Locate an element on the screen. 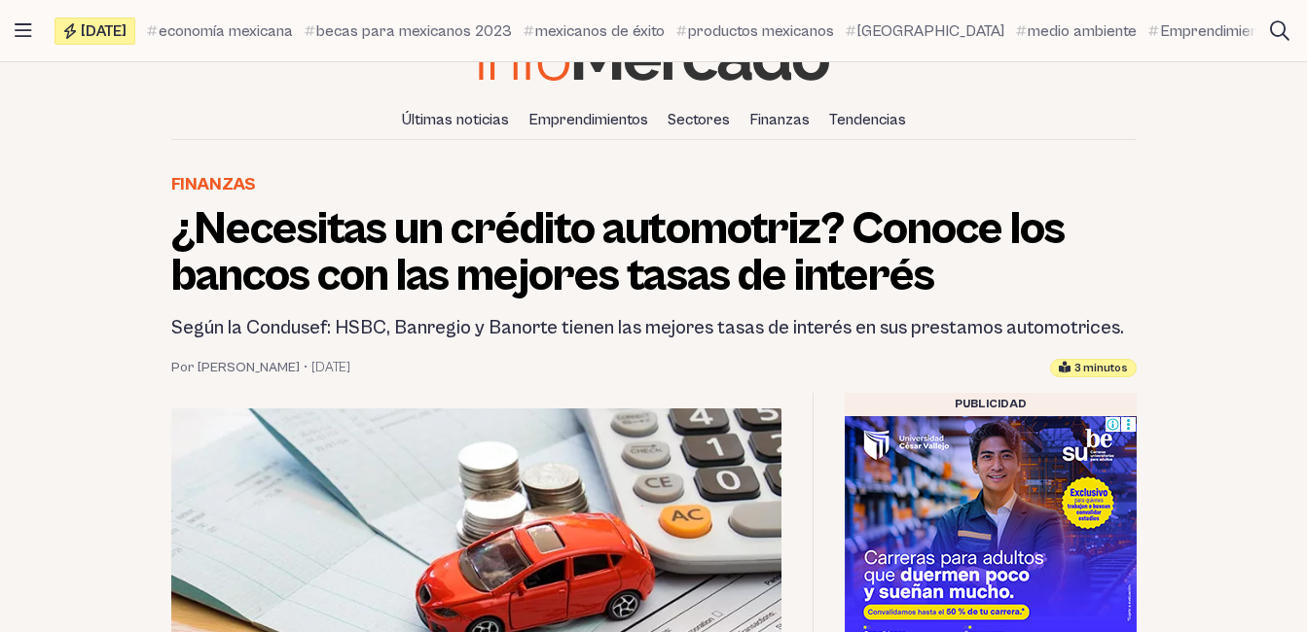 This screenshot has height=632, width=1307. span: Emprendimientos is located at coordinates (1219, 31).